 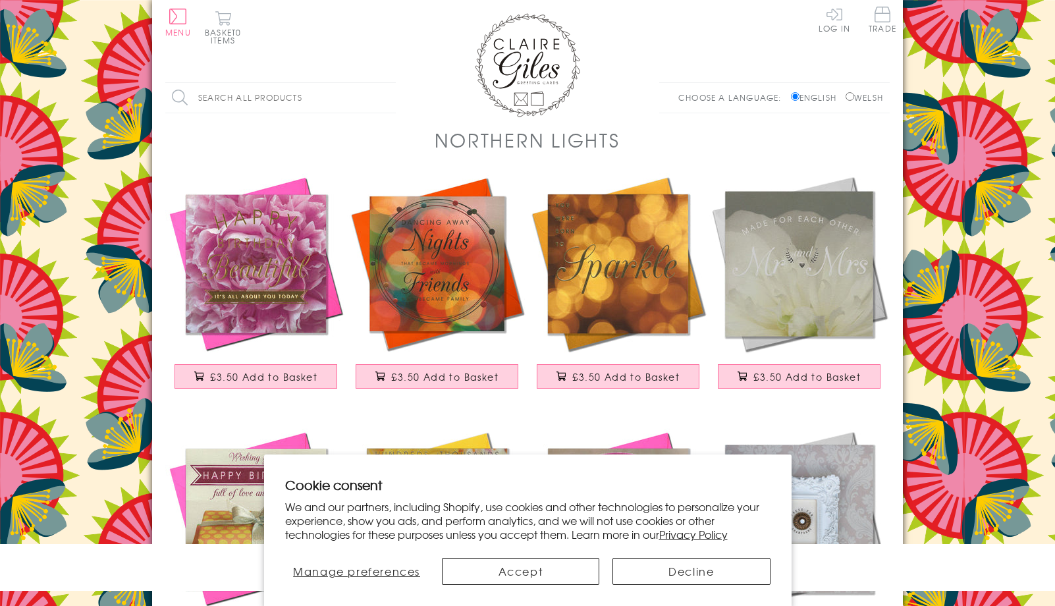 What do you see at coordinates (357, 571) in the screenshot?
I see `button: Manage preferences` at bounding box center [357, 571].